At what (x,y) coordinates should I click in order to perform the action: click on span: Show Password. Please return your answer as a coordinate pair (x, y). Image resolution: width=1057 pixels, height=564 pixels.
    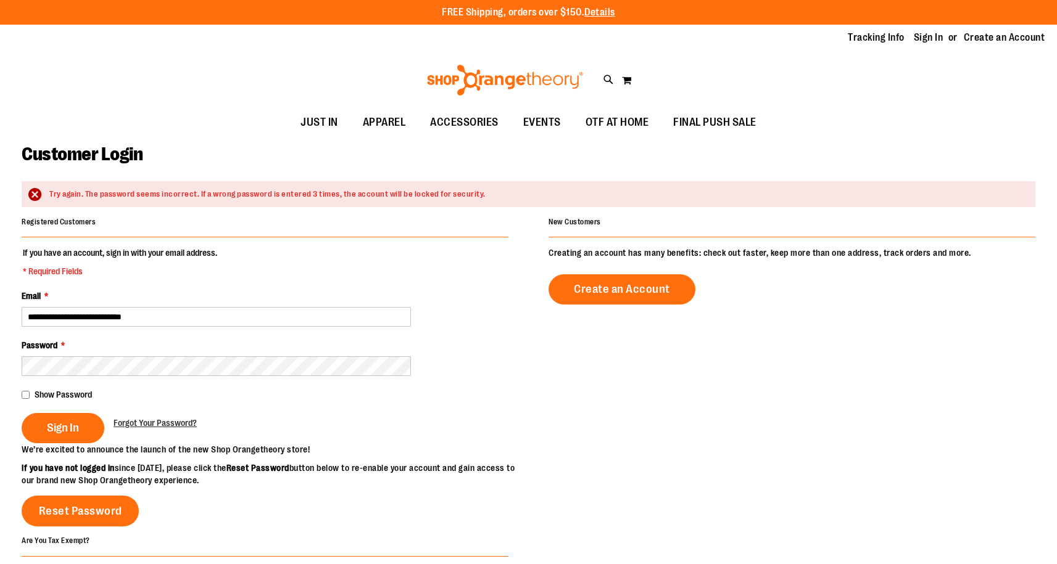
    Looking at the image, I should click on (63, 395).